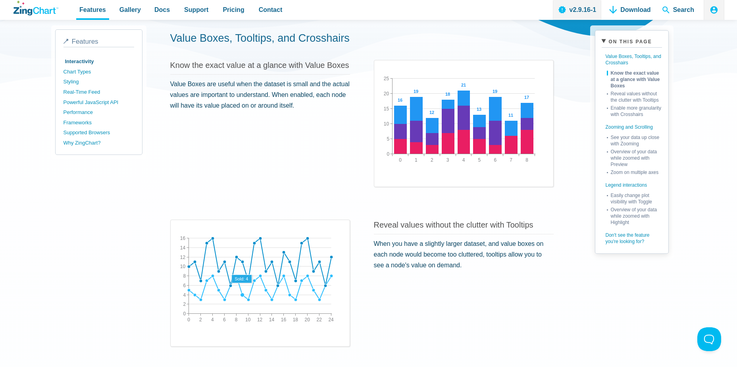 The height and width of the screenshot is (367, 737). Describe the element at coordinates (463, 254) in the screenshot. I see `p: When you have a slightly larger dataset, and value boxes on each node would become too cluttered,...` at that location.